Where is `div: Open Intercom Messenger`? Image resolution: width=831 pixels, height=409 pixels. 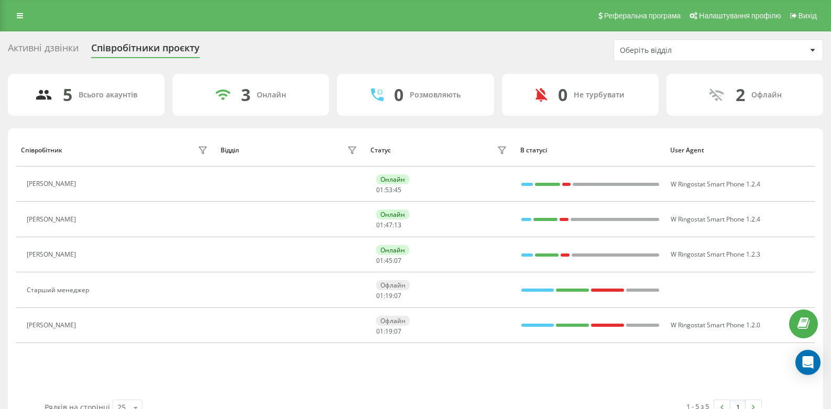
div: Open Intercom Messenger is located at coordinates (808, 363).